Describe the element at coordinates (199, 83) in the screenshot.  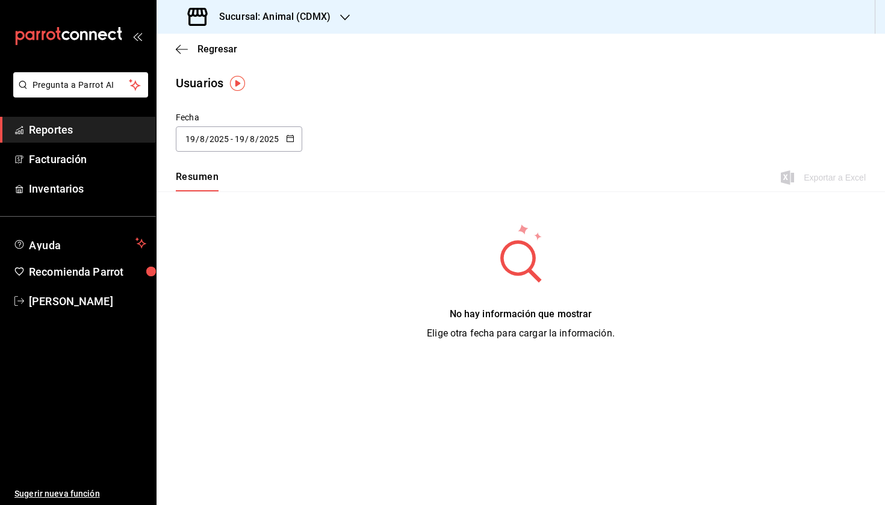
I see `div: Usuarios` at that location.